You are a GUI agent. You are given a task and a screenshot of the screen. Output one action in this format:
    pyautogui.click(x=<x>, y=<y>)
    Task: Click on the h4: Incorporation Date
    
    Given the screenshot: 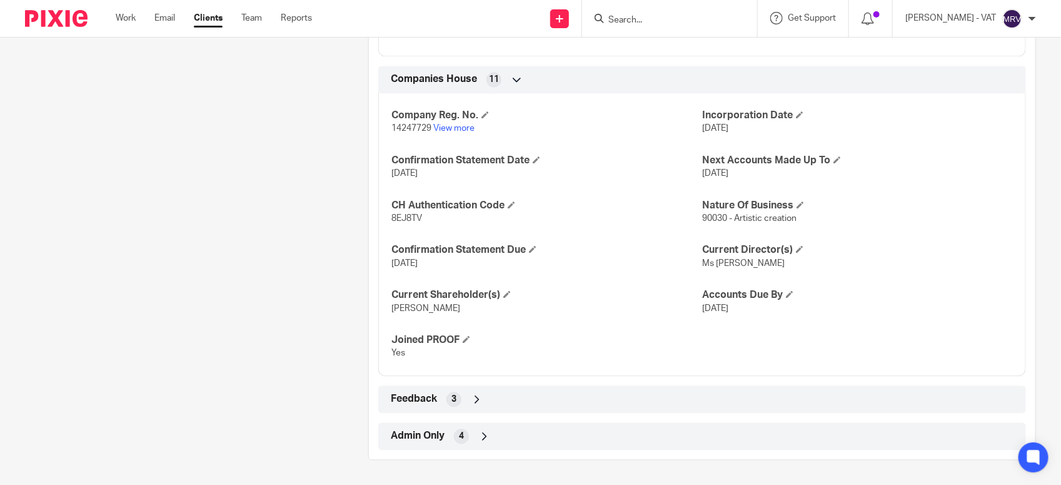 What is the action you would take?
    pyautogui.click(x=857, y=115)
    